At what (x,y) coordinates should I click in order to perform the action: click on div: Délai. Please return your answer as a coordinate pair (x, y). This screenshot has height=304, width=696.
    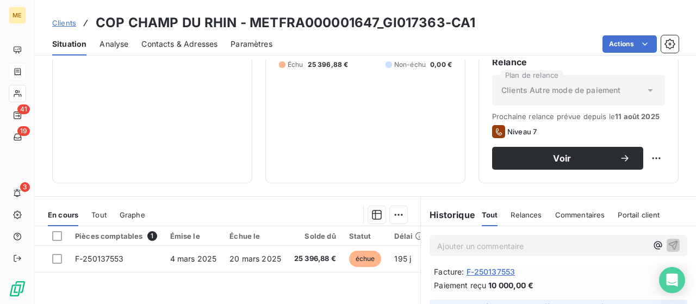
    Looking at the image, I should click on (409, 236).